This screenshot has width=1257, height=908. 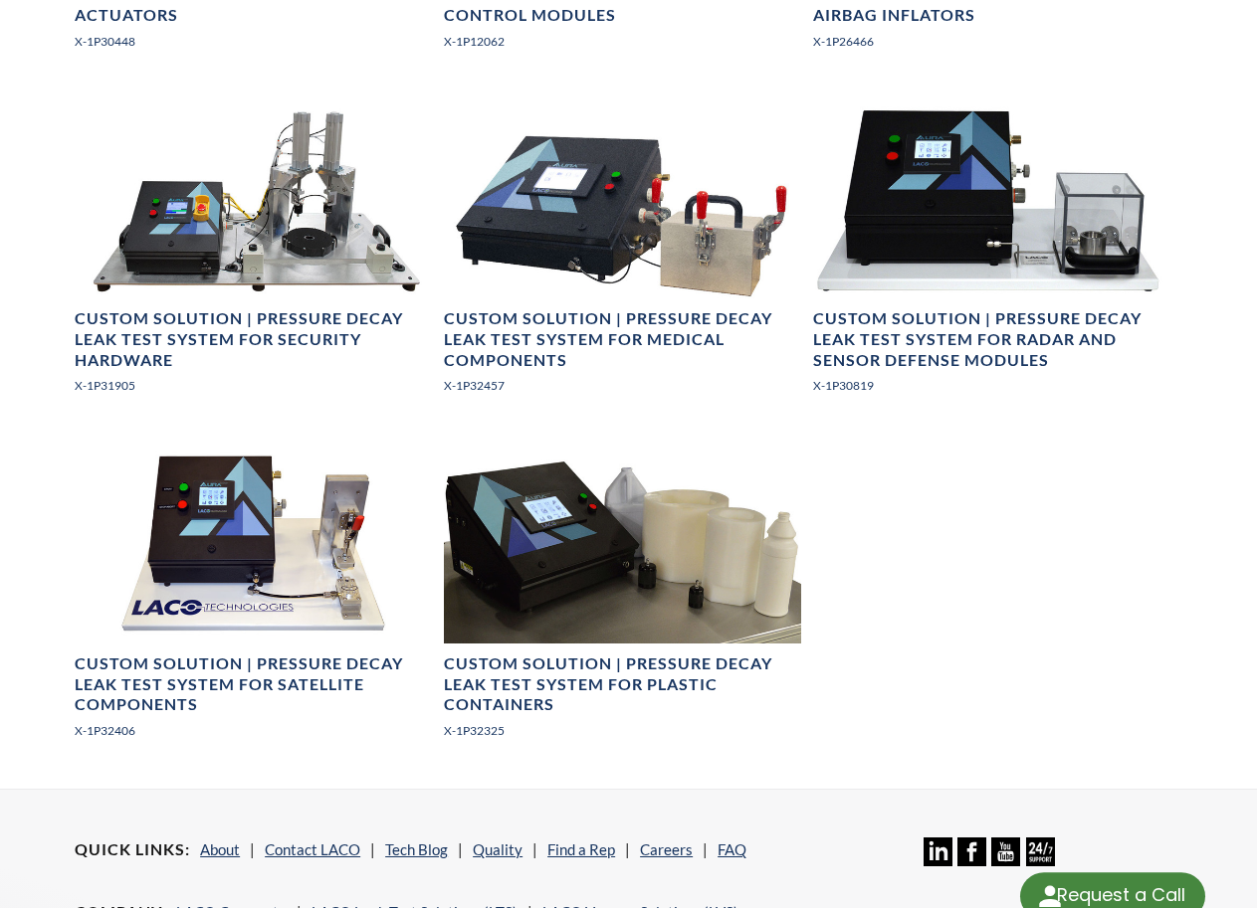 I want to click on a: Tech Blog, so click(x=416, y=850).